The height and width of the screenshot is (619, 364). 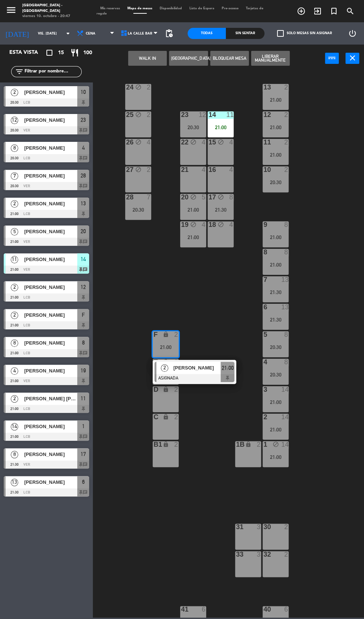 What do you see at coordinates (83, 92) in the screenshot?
I see `span: 10` at bounding box center [83, 92].